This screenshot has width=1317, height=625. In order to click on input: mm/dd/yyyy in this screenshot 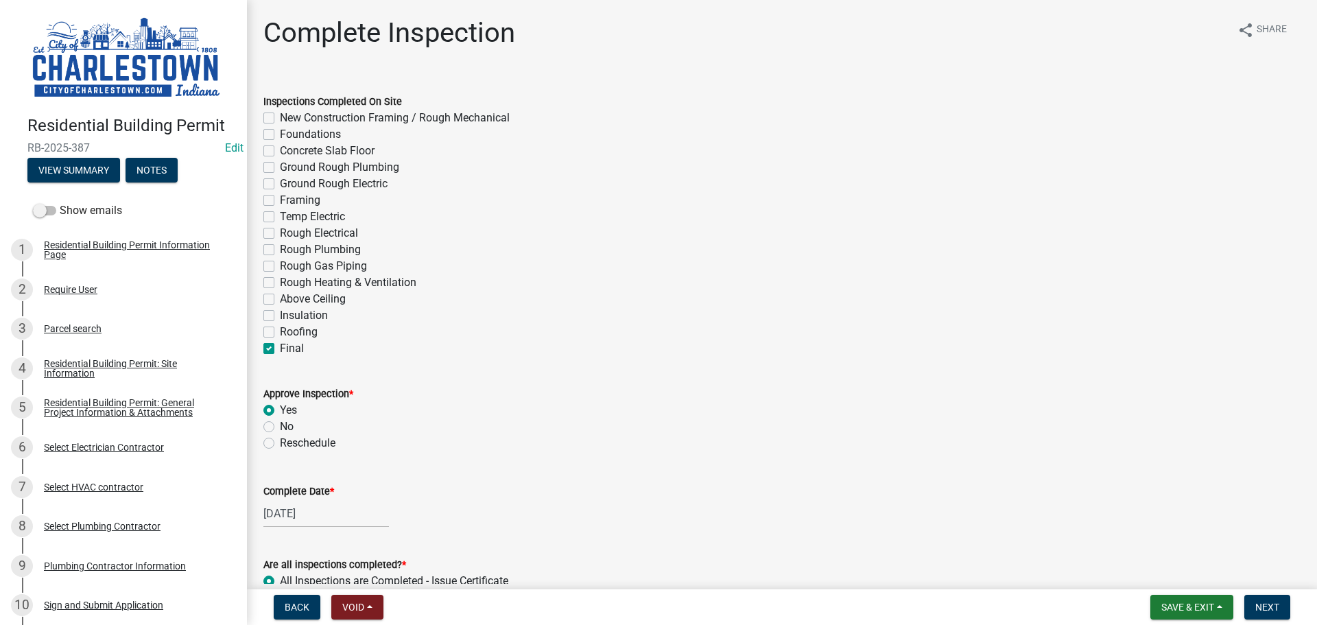, I will do `click(326, 513)`.